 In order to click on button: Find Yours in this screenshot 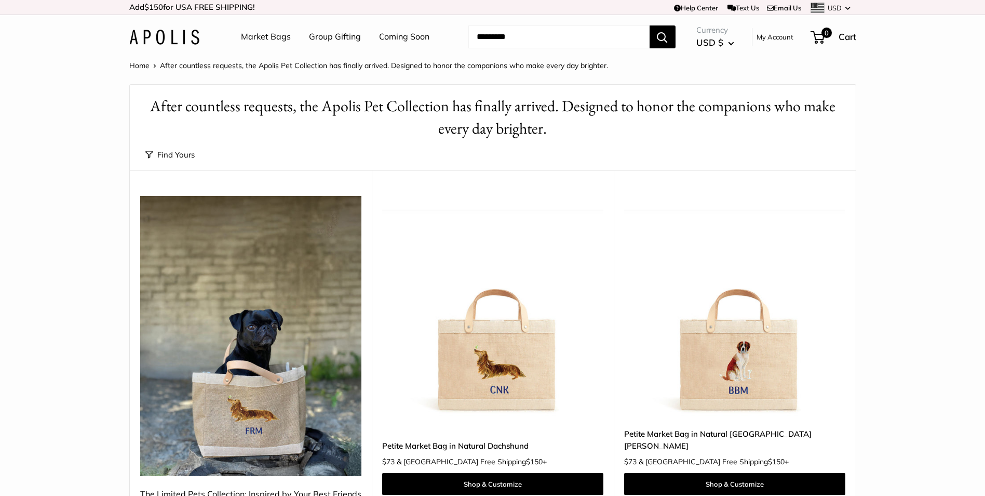, I will do `click(170, 155)`.